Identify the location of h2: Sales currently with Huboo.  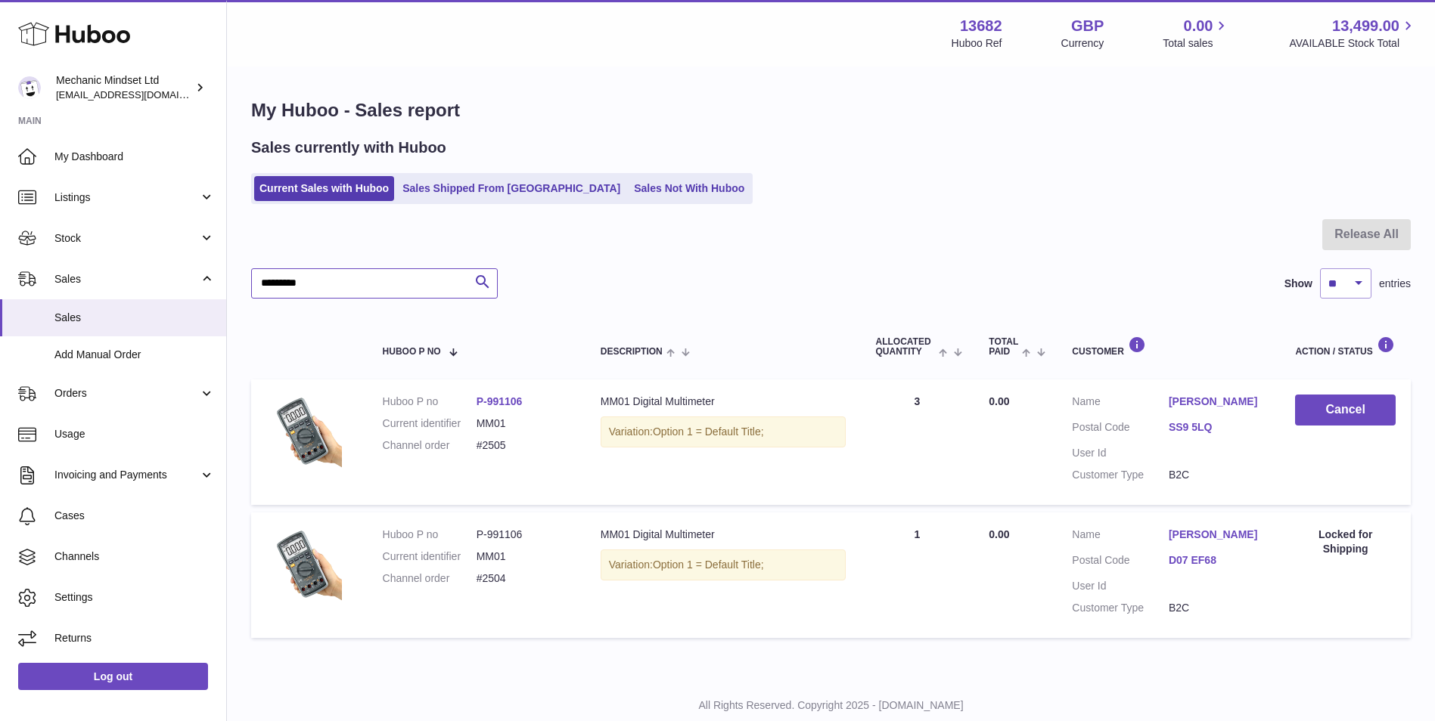
(349, 147).